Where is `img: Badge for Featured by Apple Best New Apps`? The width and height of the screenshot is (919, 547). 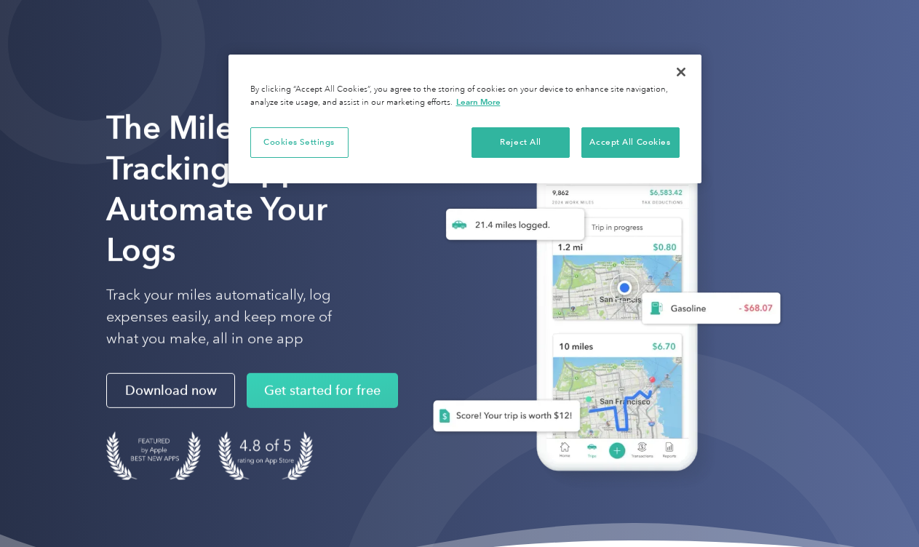 img: Badge for Featured by Apple Best New Apps is located at coordinates (153, 455).